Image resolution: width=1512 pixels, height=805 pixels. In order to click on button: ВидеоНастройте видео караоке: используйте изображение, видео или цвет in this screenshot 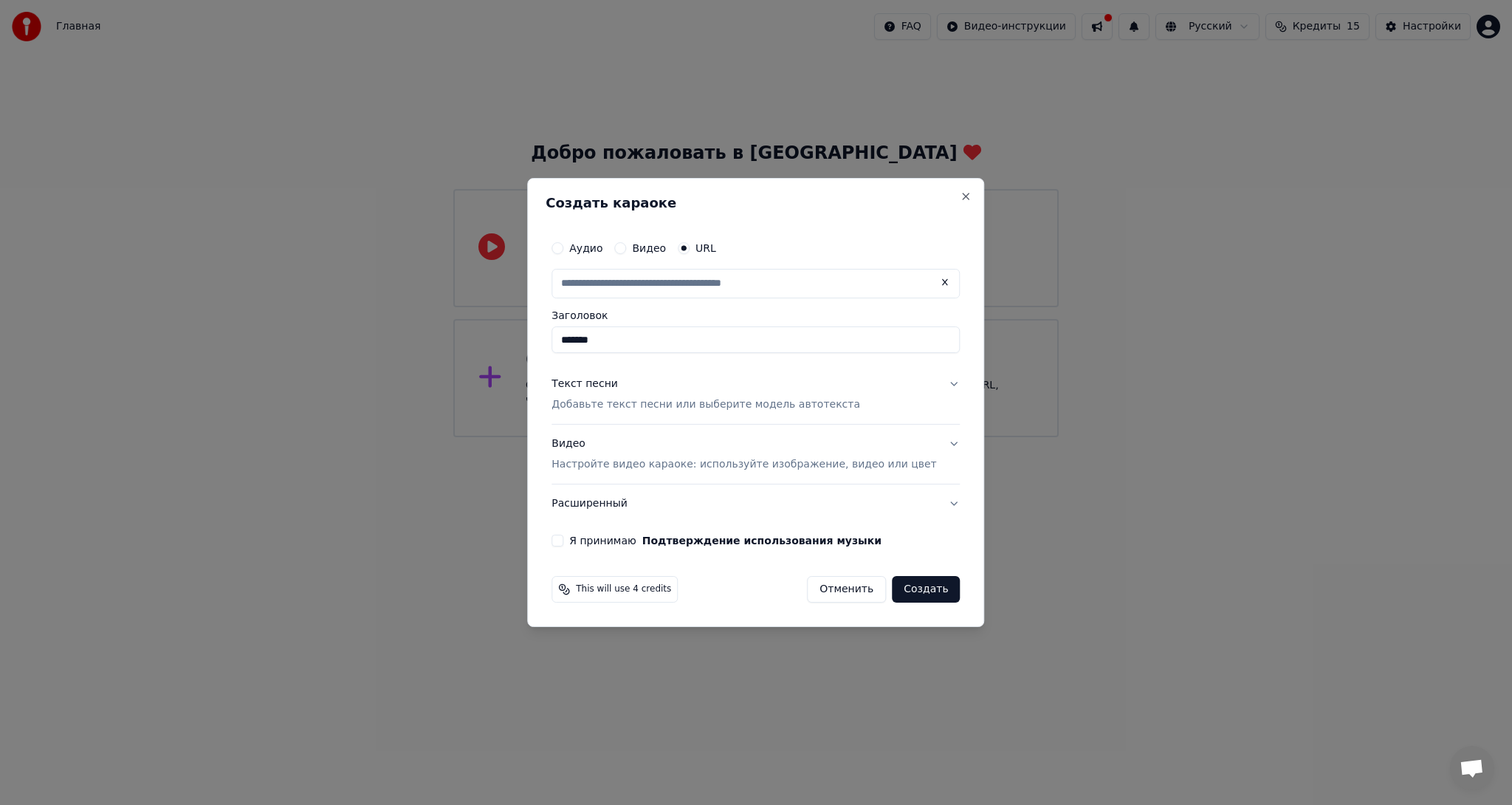, I will do `click(755, 454)`.